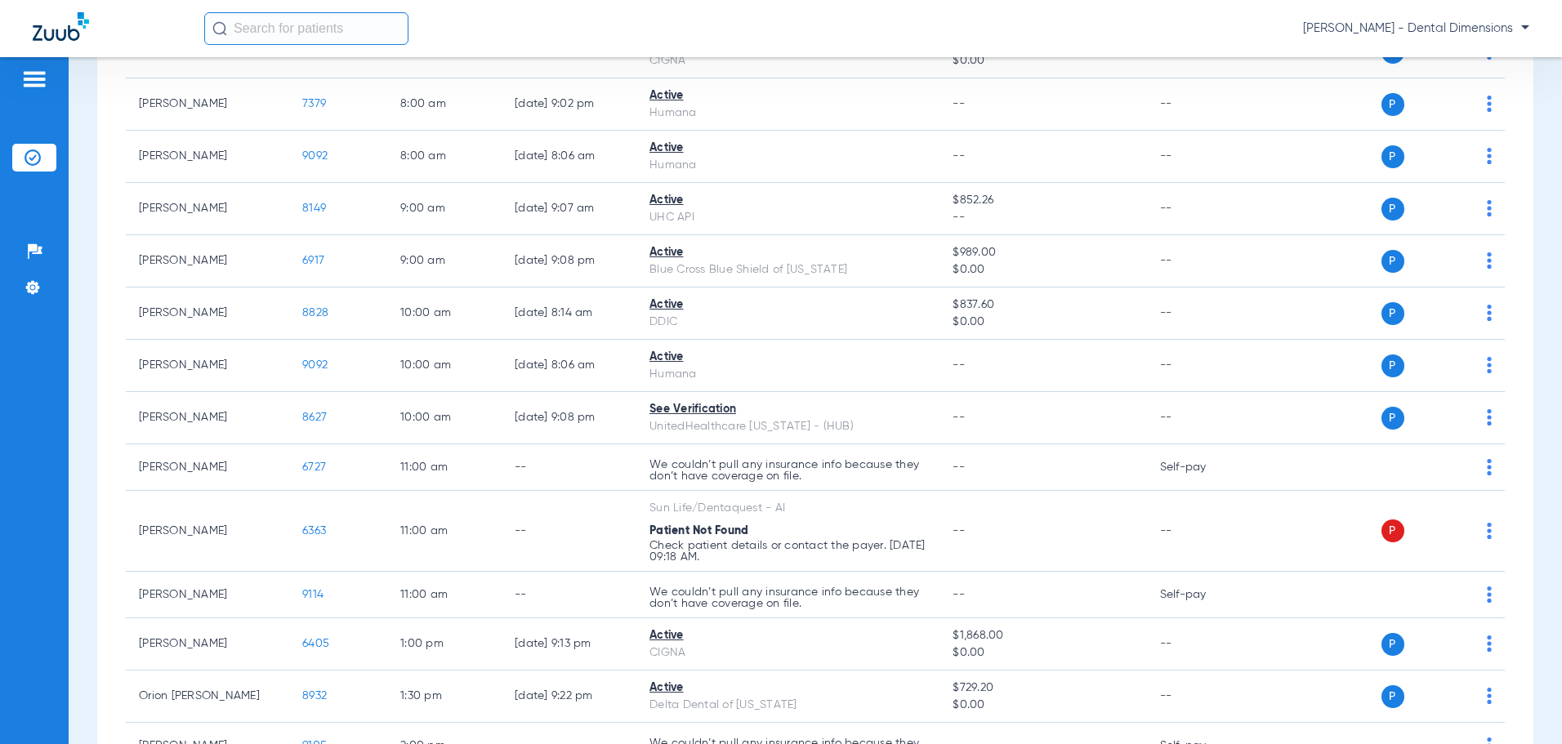 The height and width of the screenshot is (744, 1562). Describe the element at coordinates (1043, 252) in the screenshot. I see `span: $989.00` at that location.